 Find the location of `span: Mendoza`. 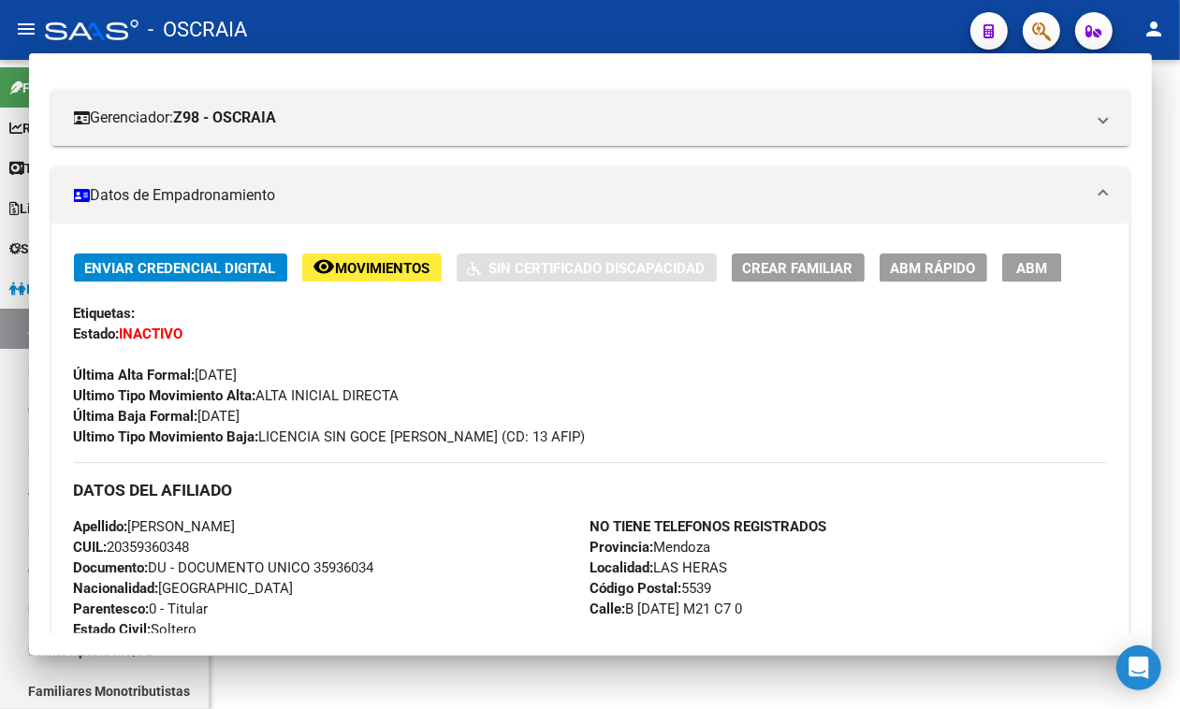

span: Mendoza is located at coordinates (650, 547).